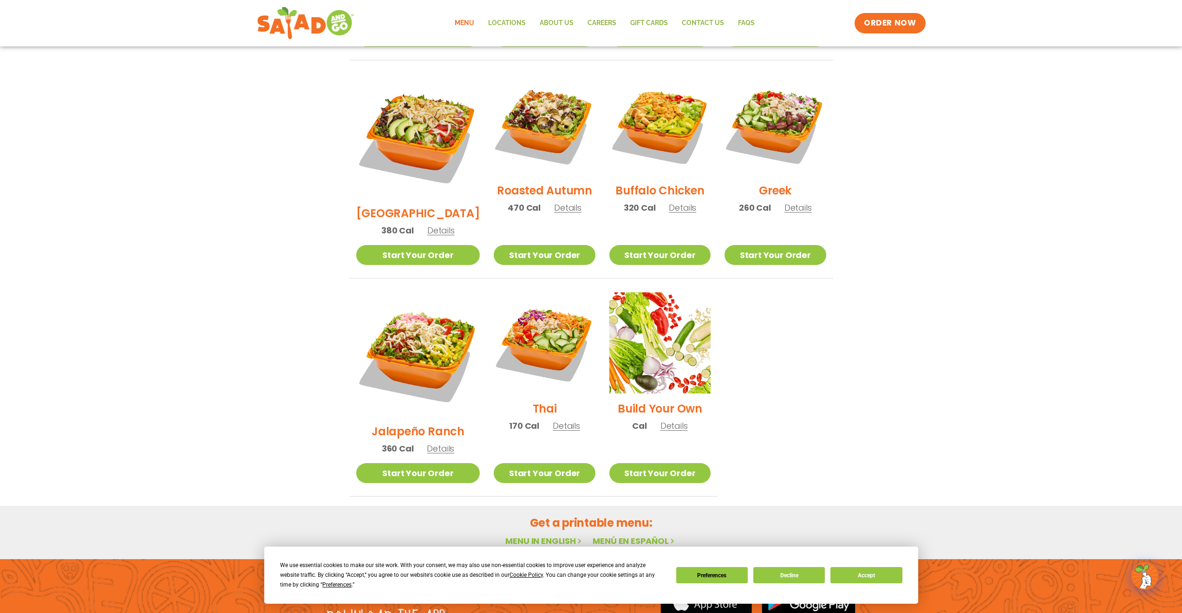  What do you see at coordinates (556, 23) in the screenshot?
I see `a: About Us` at bounding box center [556, 23].